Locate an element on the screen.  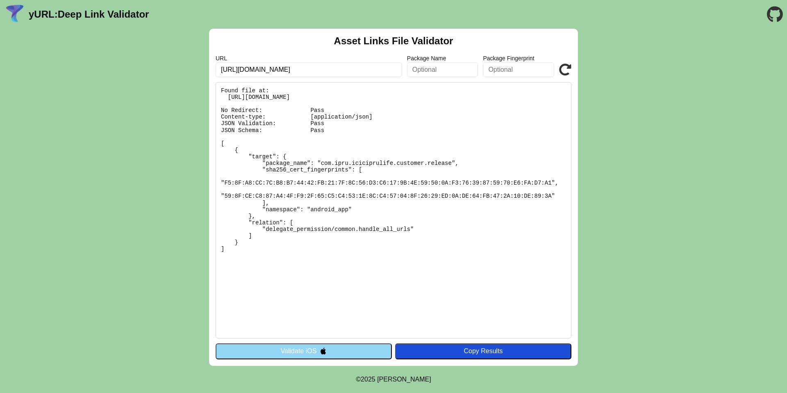
span: 2025 is located at coordinates (368, 379).